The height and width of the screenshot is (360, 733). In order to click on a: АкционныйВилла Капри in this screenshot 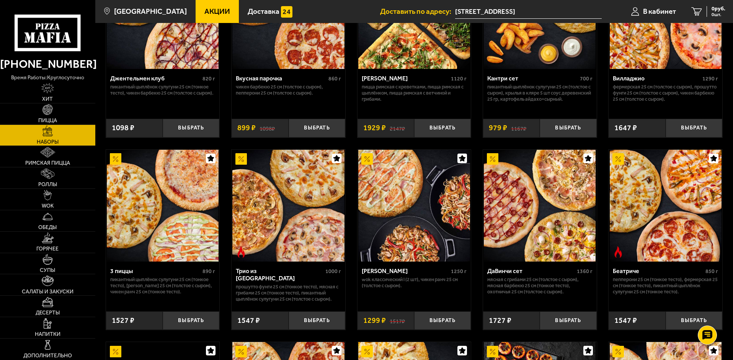, I will do `click(414, 206)`.